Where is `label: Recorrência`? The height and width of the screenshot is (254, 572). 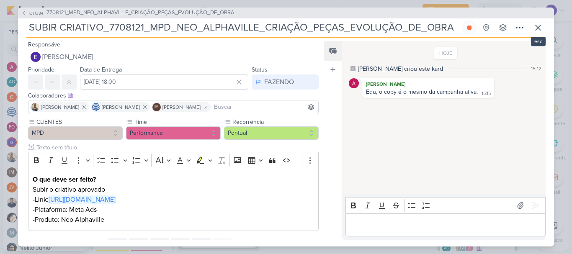
label: Recorrência is located at coordinates (275, 122).